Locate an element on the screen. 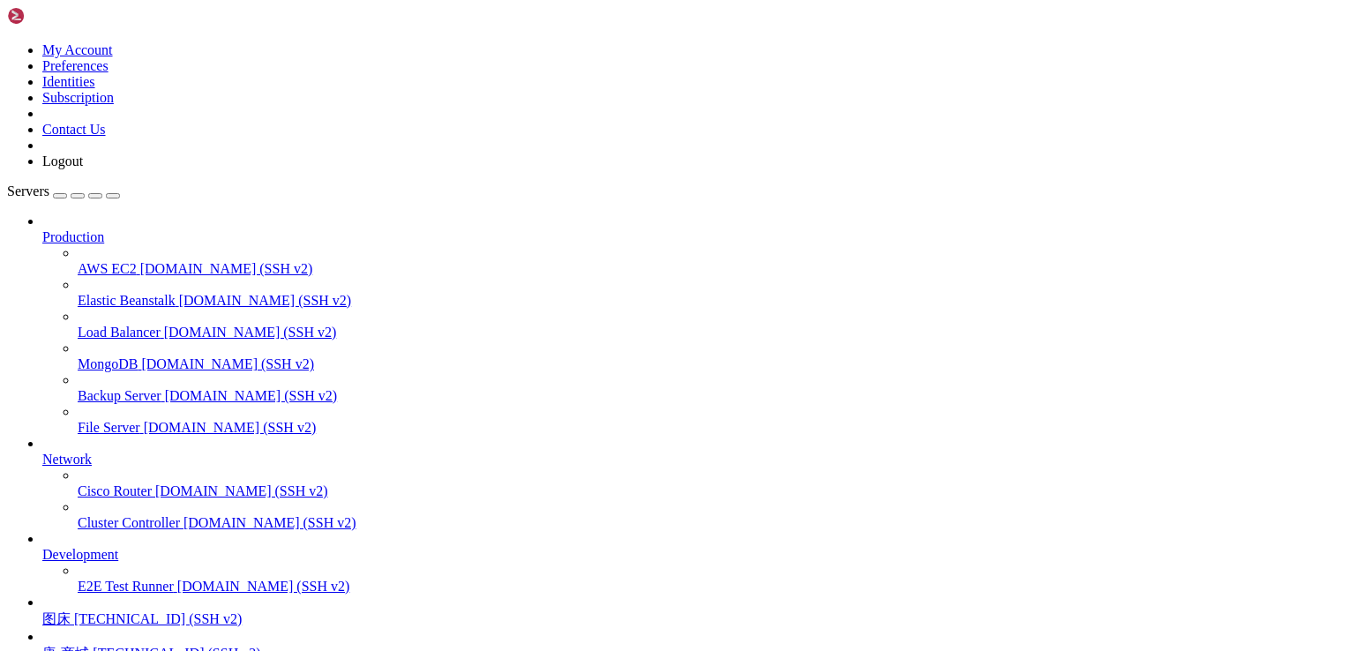  span: File Server is located at coordinates (109, 427).